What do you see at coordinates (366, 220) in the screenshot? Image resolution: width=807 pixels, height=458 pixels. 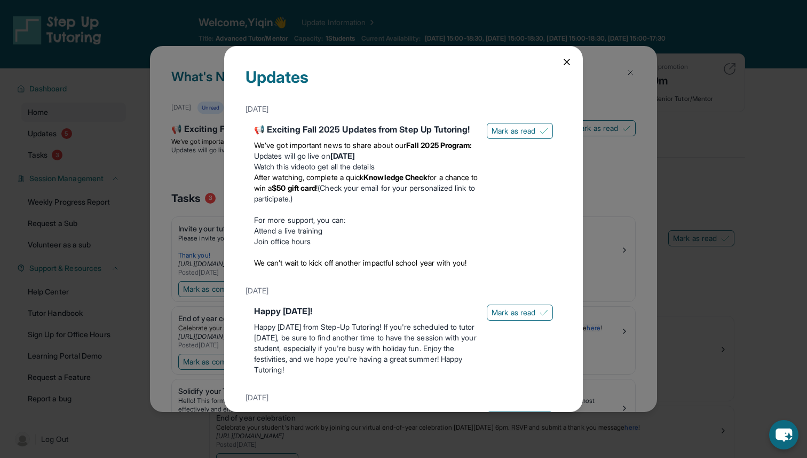 I see `p: For more support, you can:` at bounding box center [366, 220].